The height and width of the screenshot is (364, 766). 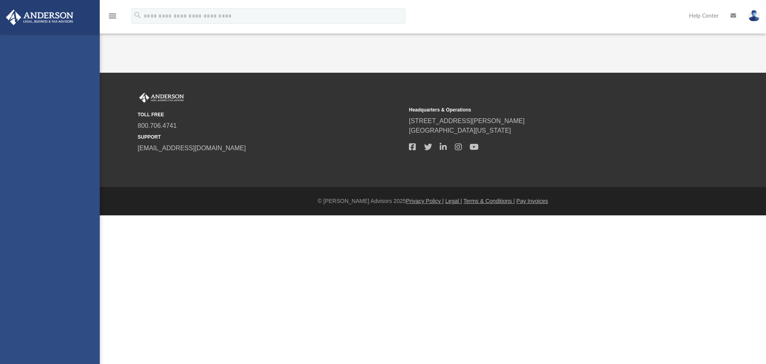 What do you see at coordinates (157, 125) in the screenshot?
I see `a: 800.706.4741` at bounding box center [157, 125].